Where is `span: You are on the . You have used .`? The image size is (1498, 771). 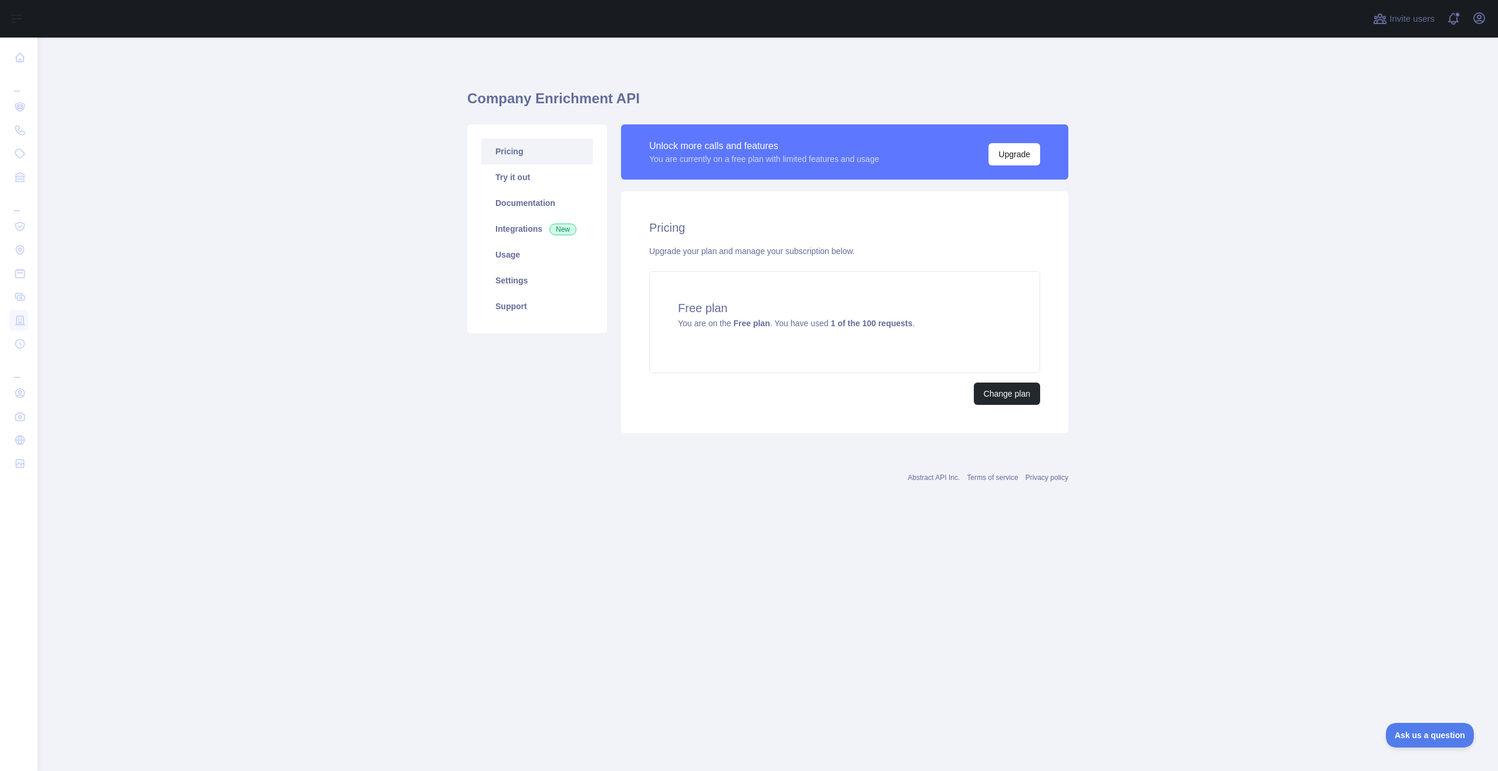 span: You are on the . You have used . is located at coordinates (796, 323).